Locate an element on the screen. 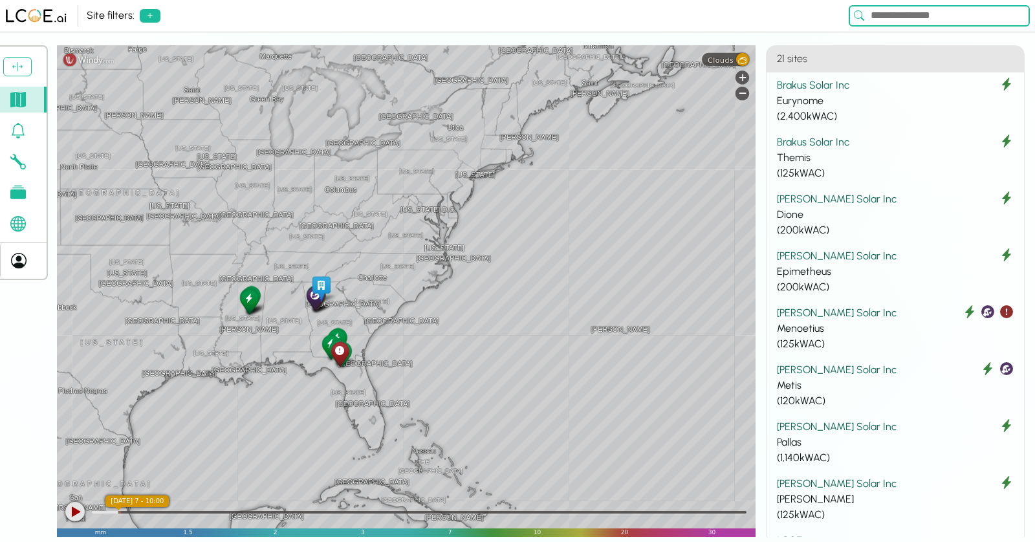 This screenshot has width=1035, height=542. img: LCOE.ai is located at coordinates (36, 16).